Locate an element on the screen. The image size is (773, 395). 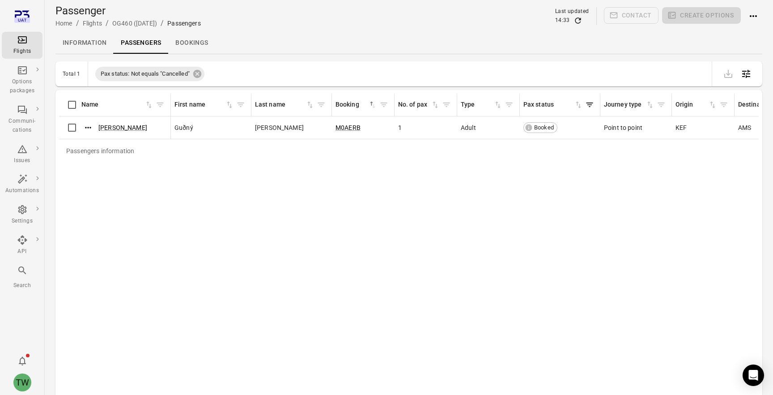
div: Sort by journey type in ascending order is located at coordinates (629, 105).